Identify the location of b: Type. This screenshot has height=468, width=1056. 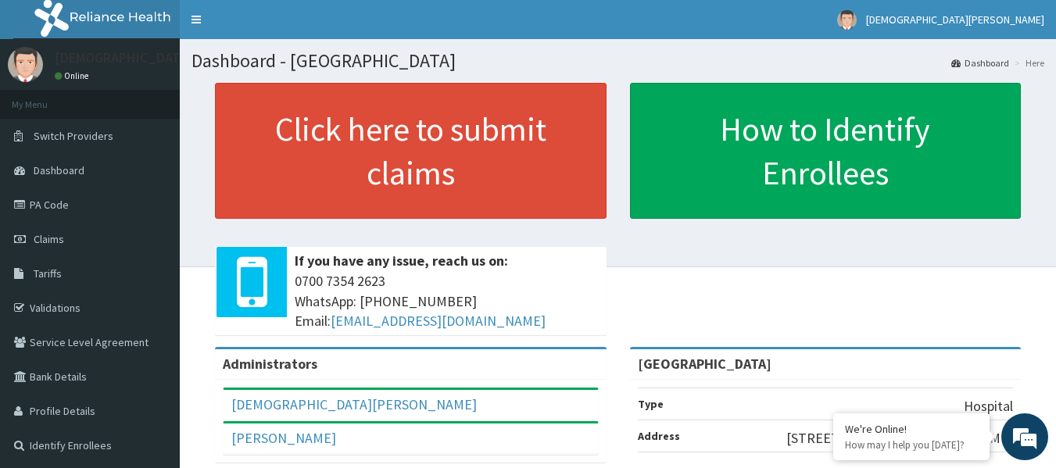
(650, 404).